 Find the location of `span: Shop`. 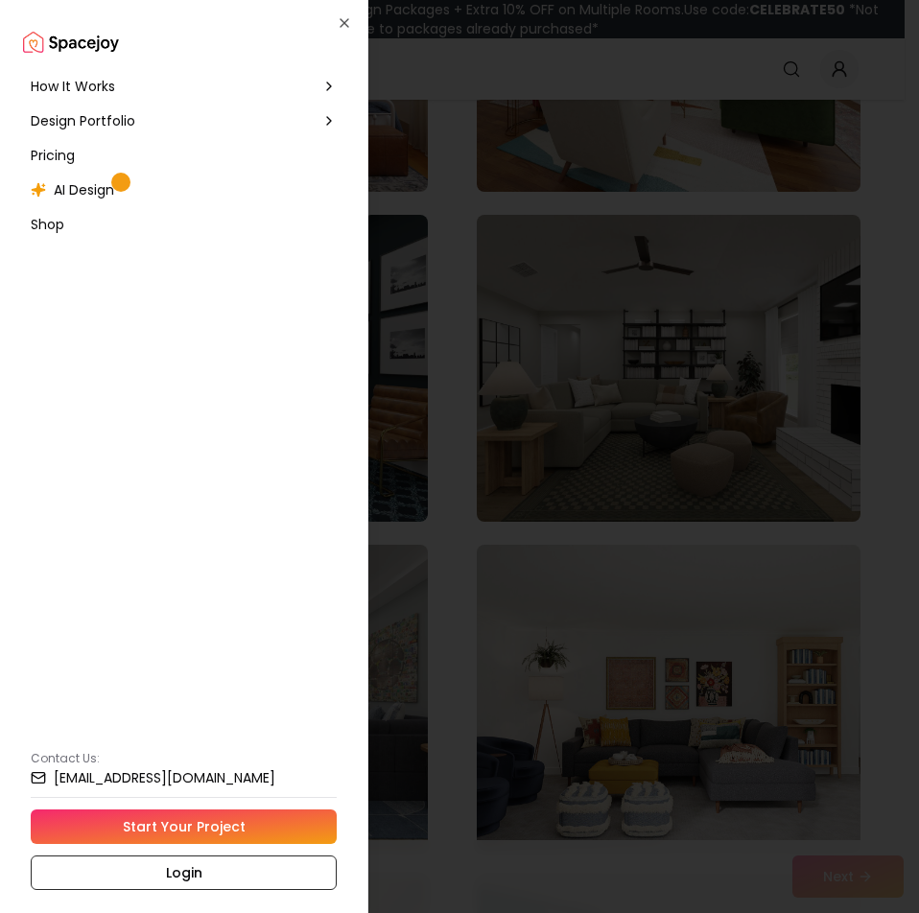

span: Shop is located at coordinates (47, 224).